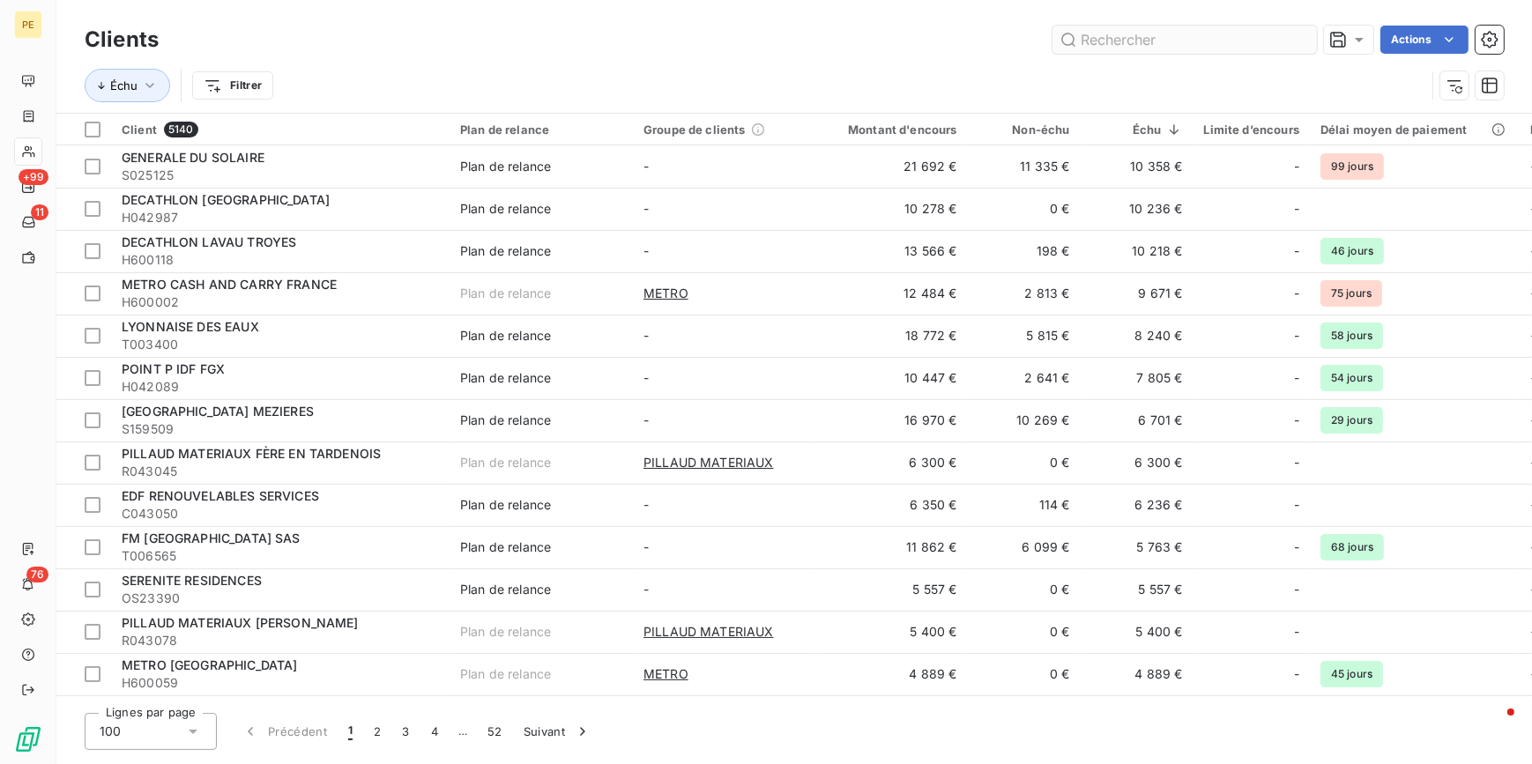 The width and height of the screenshot is (1532, 764). Describe the element at coordinates (127, 86) in the screenshot. I see `button: Échu` at that location.